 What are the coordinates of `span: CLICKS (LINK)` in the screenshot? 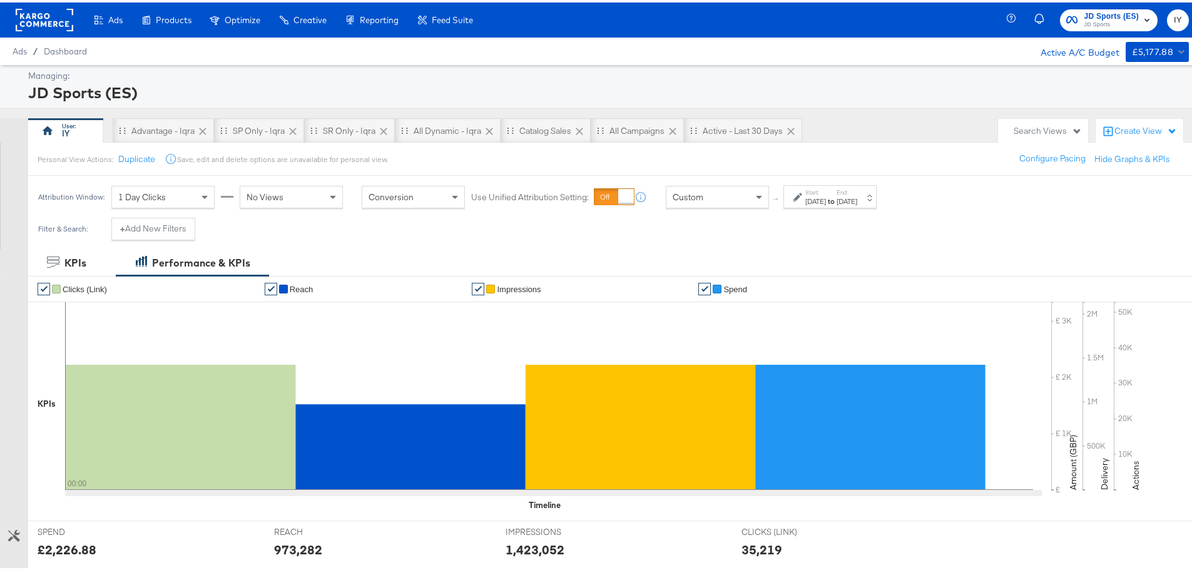 It's located at (788, 529).